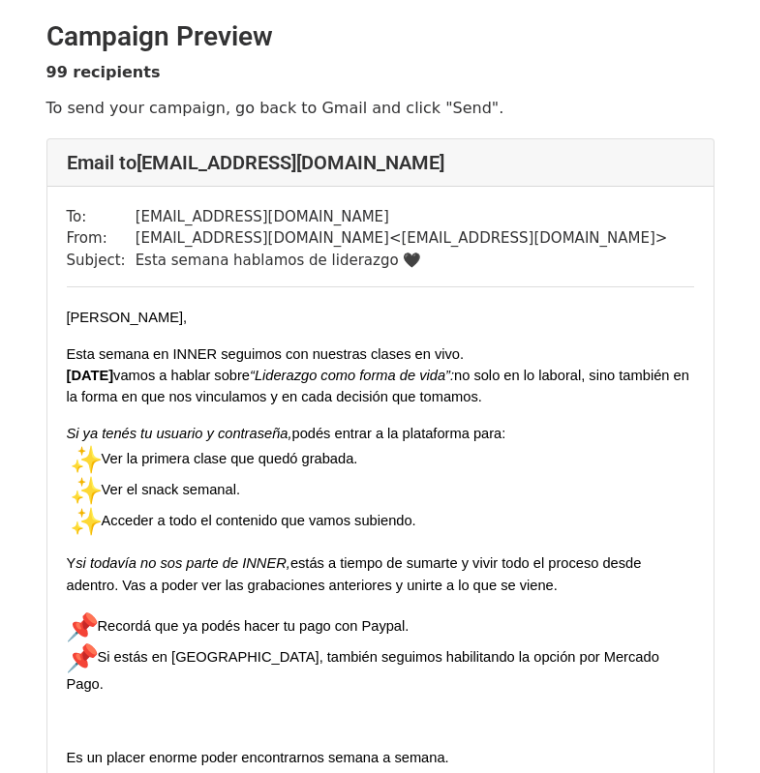 The width and height of the screenshot is (760, 773). What do you see at coordinates (241, 521) in the screenshot?
I see `span: Acceder a todo el contenido que vamos subiendo.` at bounding box center [241, 521].